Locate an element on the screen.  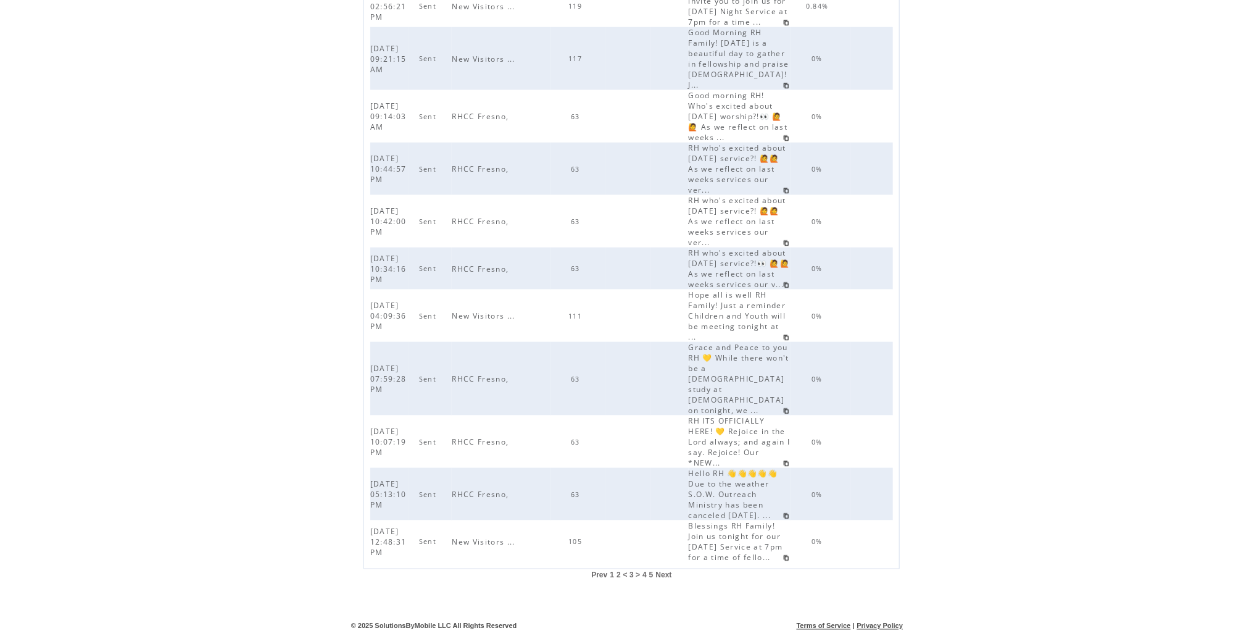
span: Prev is located at coordinates (599, 575).